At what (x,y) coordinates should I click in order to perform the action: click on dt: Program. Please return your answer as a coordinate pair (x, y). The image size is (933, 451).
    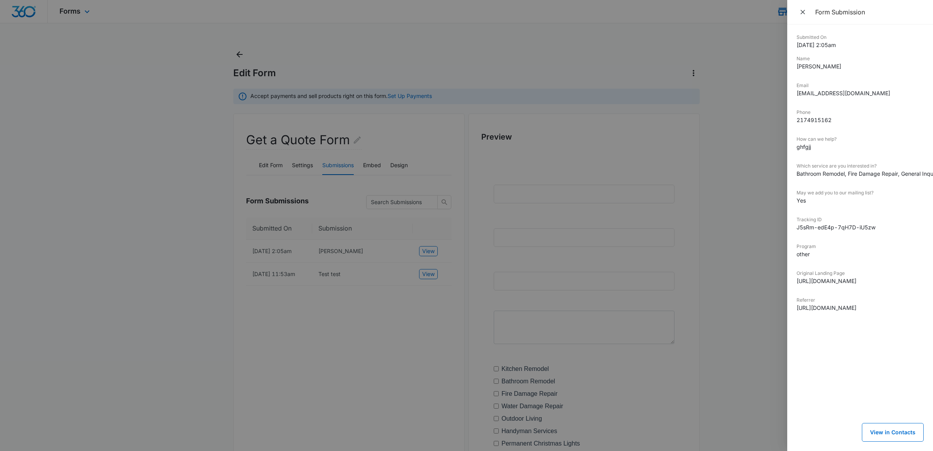
    Looking at the image, I should click on (860, 247).